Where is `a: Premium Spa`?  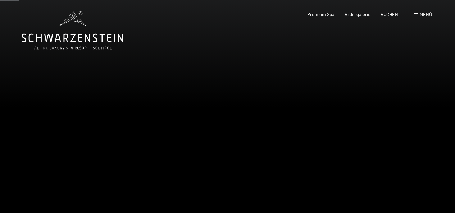
a: Premium Spa is located at coordinates (321, 14).